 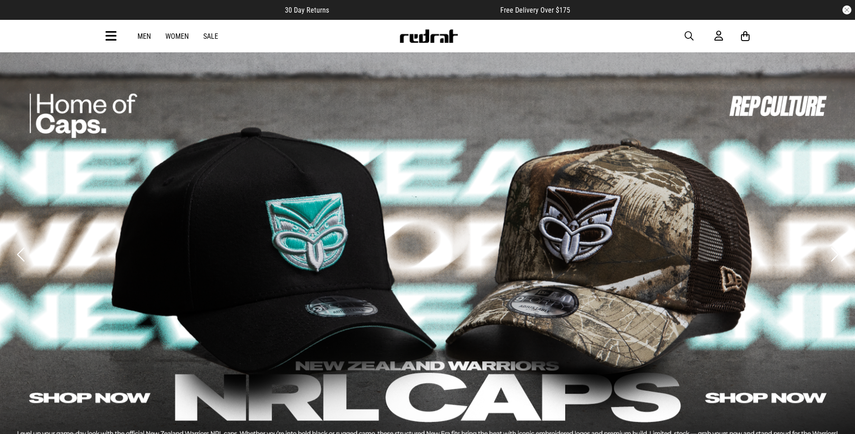 What do you see at coordinates (177, 36) in the screenshot?
I see `a: Women` at bounding box center [177, 36].